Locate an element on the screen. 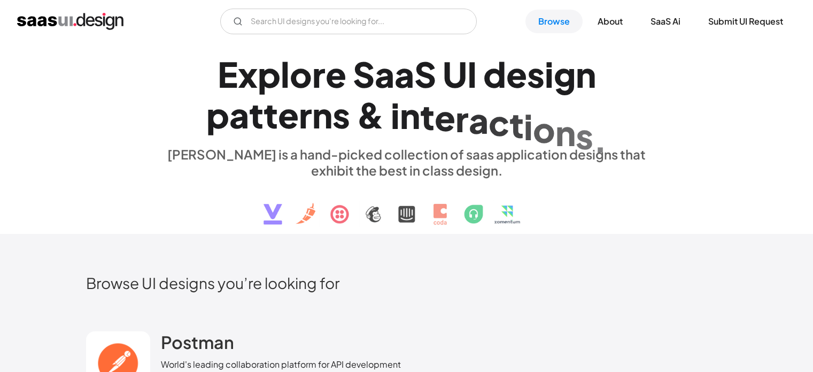  div: x is located at coordinates (248, 74).